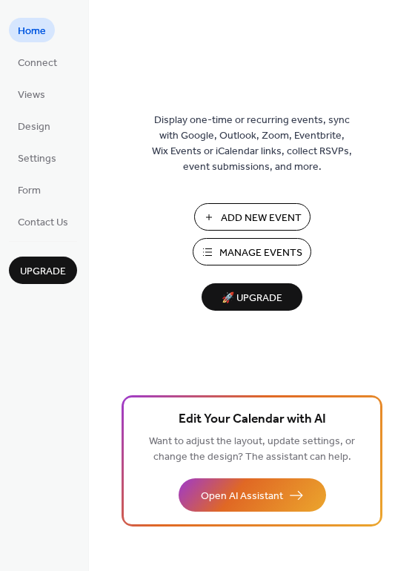 This screenshot has height=571, width=415. What do you see at coordinates (31, 93) in the screenshot?
I see `a: Views` at bounding box center [31, 93].